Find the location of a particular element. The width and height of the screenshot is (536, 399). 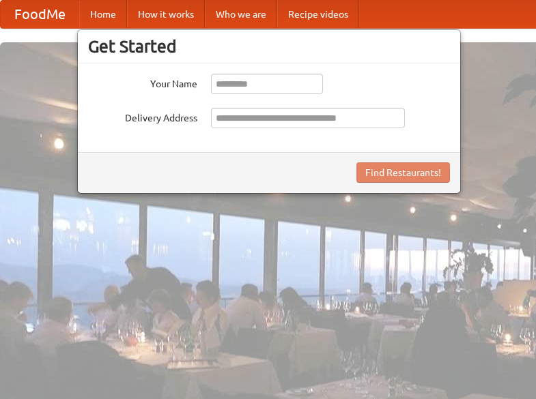

label: Delivery Address is located at coordinates (143, 116).